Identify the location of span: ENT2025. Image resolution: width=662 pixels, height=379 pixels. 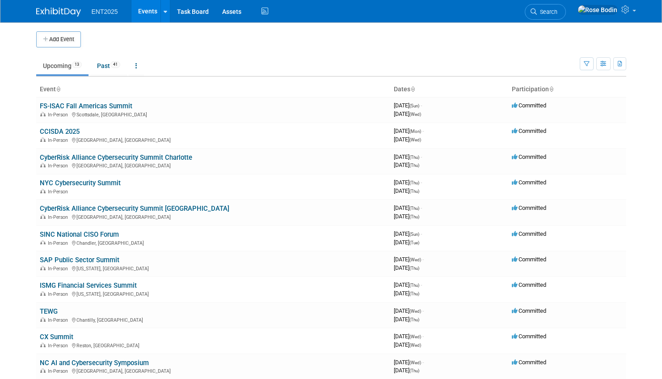
(105, 12).